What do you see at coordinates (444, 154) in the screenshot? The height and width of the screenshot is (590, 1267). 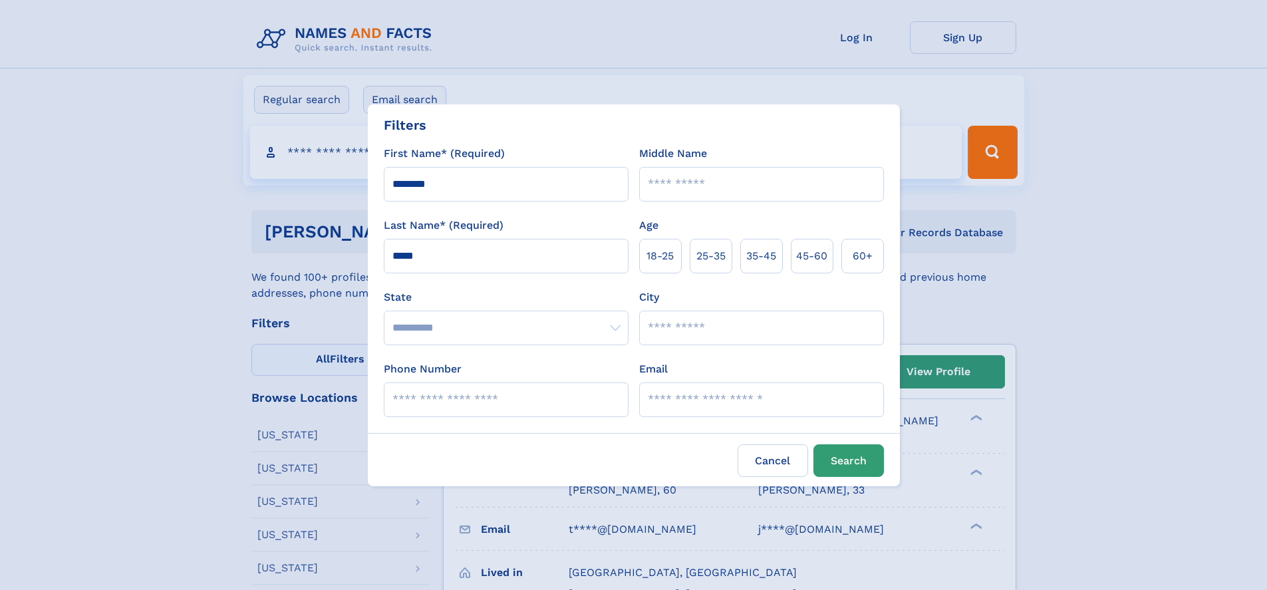 I see `label: First Name* (Required)` at bounding box center [444, 154].